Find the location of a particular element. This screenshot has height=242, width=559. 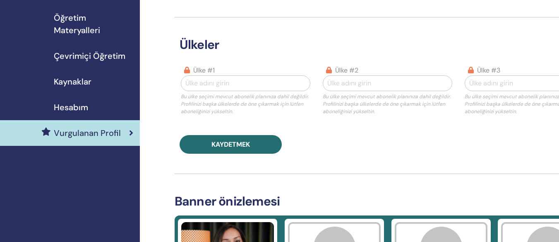

span: Hesabım is located at coordinates (71, 107).